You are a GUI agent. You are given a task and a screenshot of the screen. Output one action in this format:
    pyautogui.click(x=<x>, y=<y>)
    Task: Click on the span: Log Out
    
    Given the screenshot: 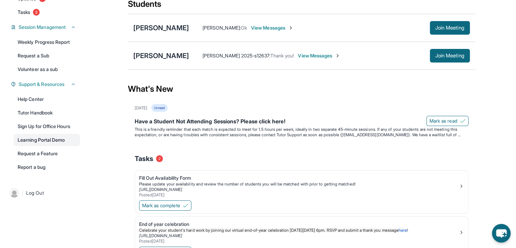 What is the action you would take?
    pyautogui.click(x=35, y=193)
    